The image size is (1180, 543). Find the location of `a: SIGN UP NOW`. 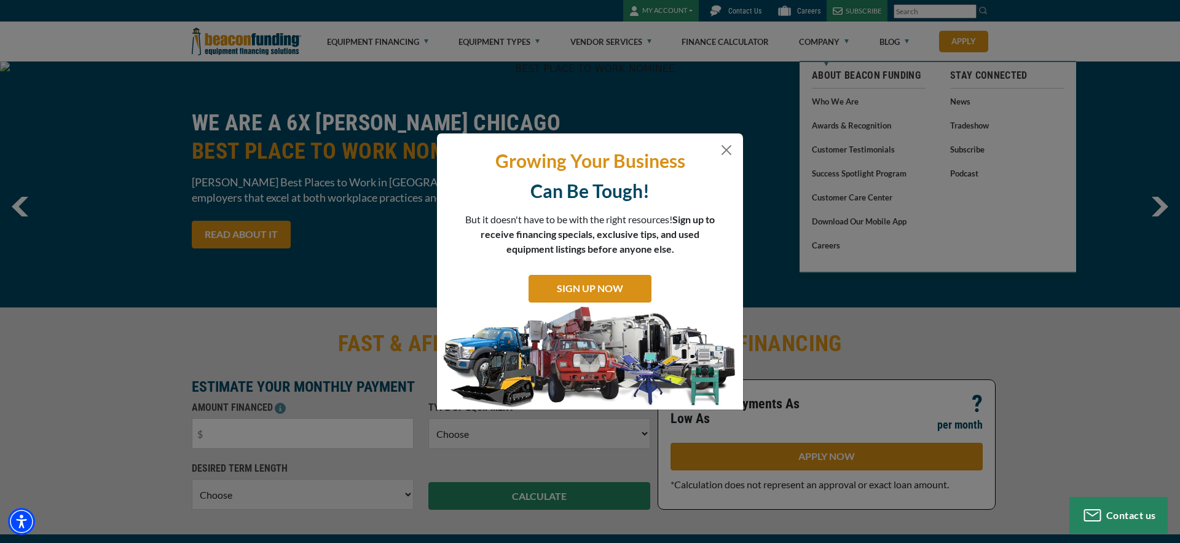

a: SIGN UP NOW is located at coordinates (590, 288).